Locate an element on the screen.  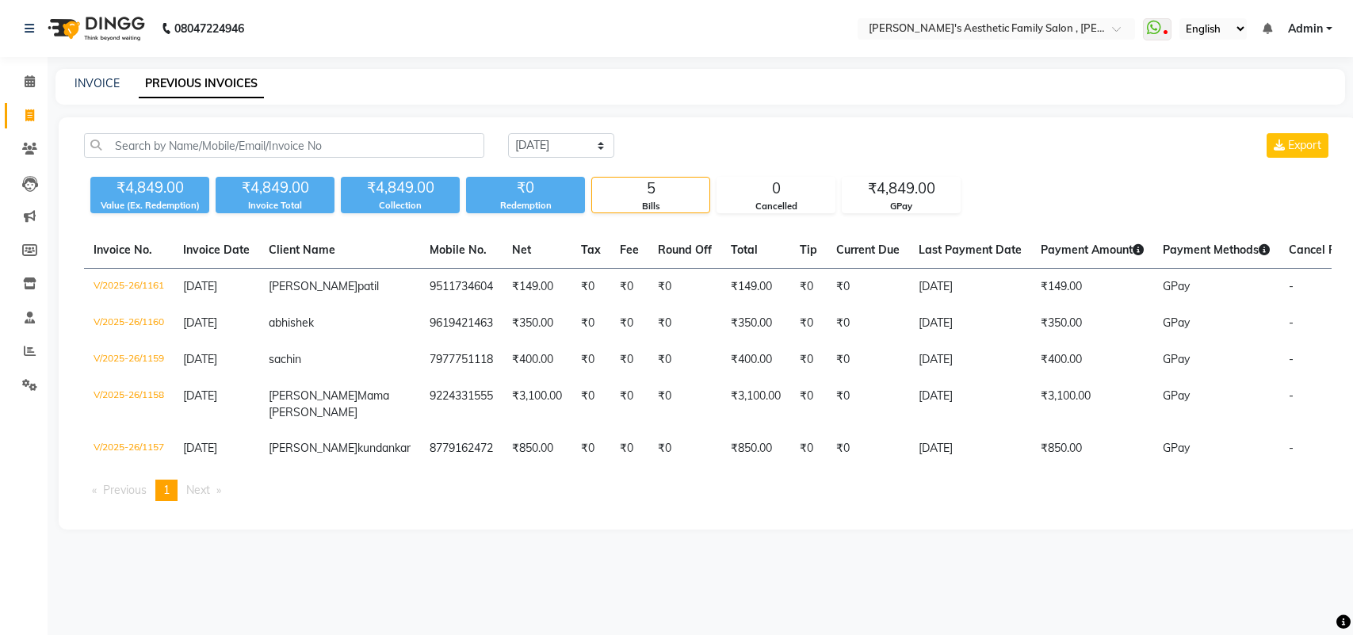
span: Invoice Date is located at coordinates (216, 250).